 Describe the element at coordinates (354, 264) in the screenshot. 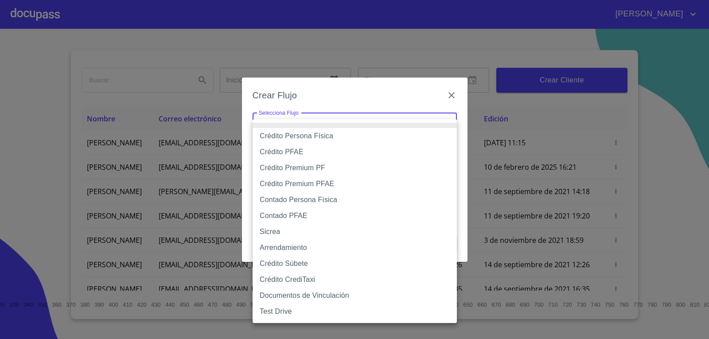

I see `li: Crédito Súbete` at that location.